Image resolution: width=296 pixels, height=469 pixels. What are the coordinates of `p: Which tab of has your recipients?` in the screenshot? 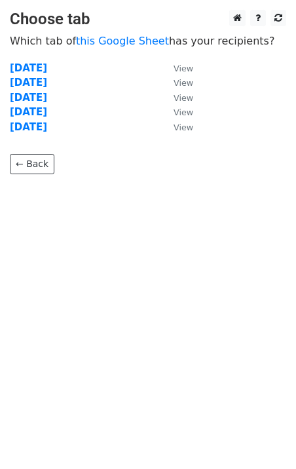 It's located at (148, 41).